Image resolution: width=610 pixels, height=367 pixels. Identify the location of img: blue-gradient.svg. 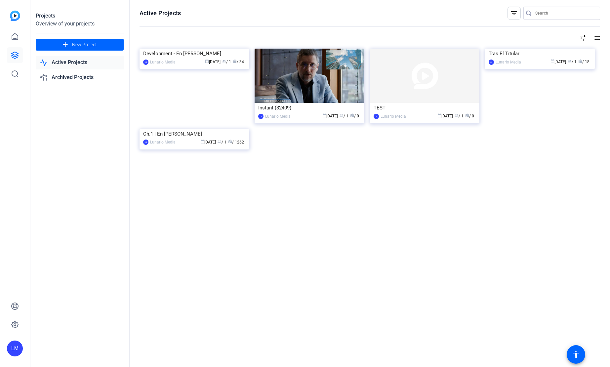
(15, 16).